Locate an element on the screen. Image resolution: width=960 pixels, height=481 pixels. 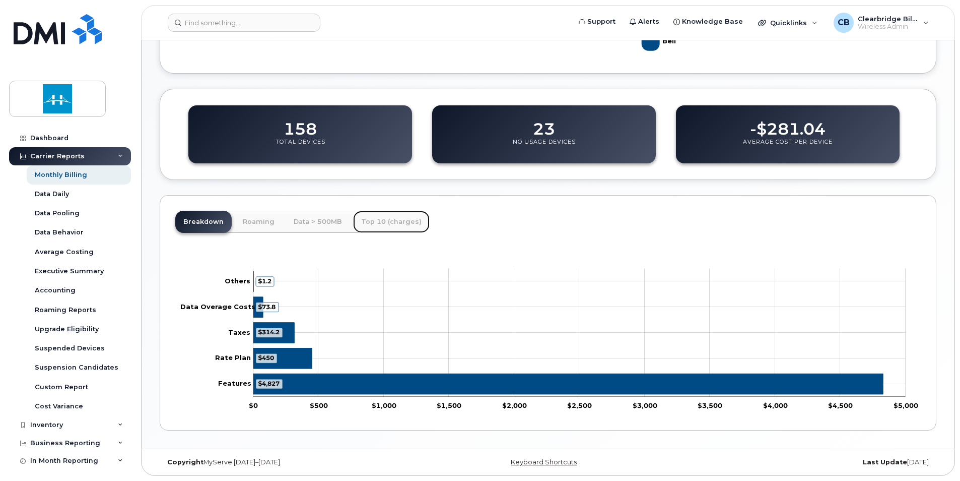
a: Support is located at coordinates (597, 22).